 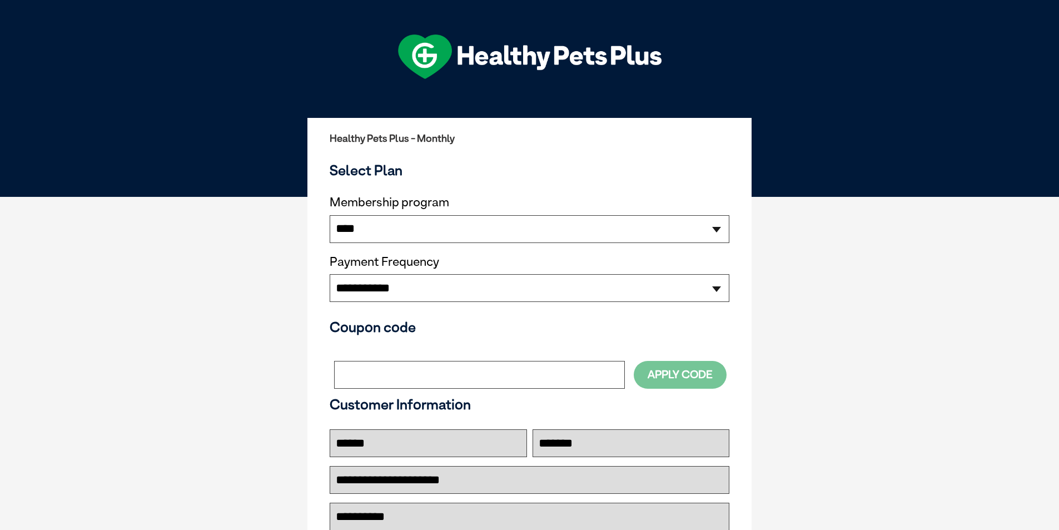 I want to click on img: hpp-logo-landscape-green-white.png, so click(x=530, y=57).